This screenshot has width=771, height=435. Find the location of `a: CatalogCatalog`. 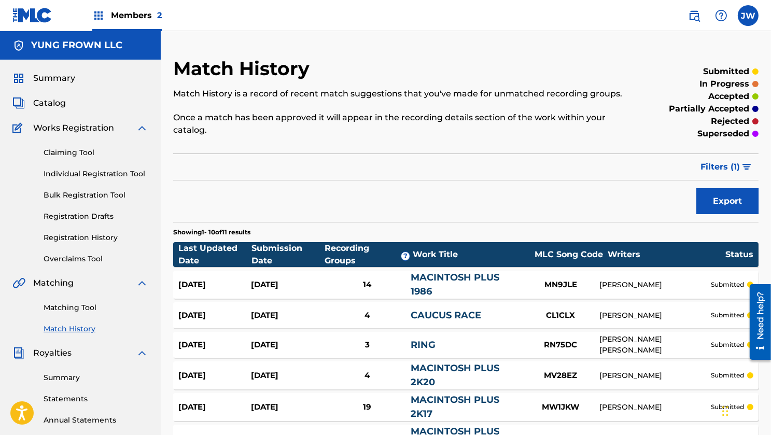

a: CatalogCatalog is located at coordinates (39, 103).